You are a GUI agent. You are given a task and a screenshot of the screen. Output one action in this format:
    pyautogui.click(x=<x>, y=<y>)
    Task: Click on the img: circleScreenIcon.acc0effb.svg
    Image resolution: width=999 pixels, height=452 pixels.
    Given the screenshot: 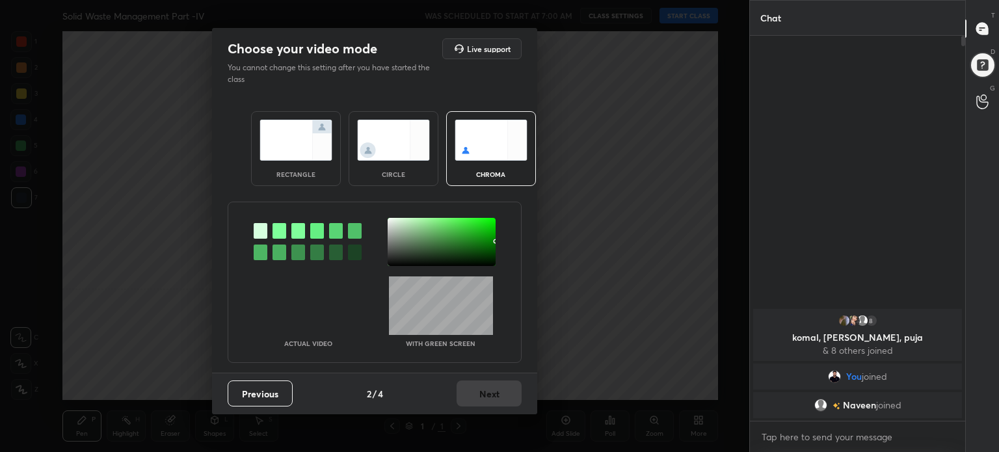 What is the action you would take?
    pyautogui.click(x=394, y=140)
    